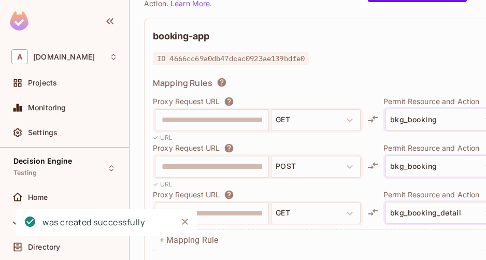 The width and height of the screenshot is (486, 260). Describe the element at coordinates (64, 57) in the screenshot. I see `span: Workspace: abclojistik.com` at that location.